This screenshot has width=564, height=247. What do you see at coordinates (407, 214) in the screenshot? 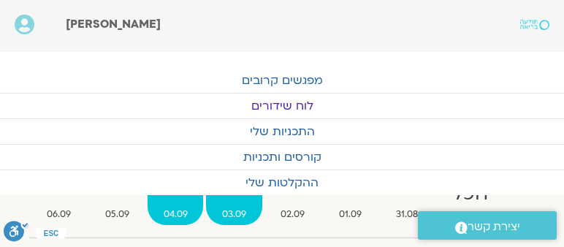
I see `span: 31.08` at bounding box center [407, 214].